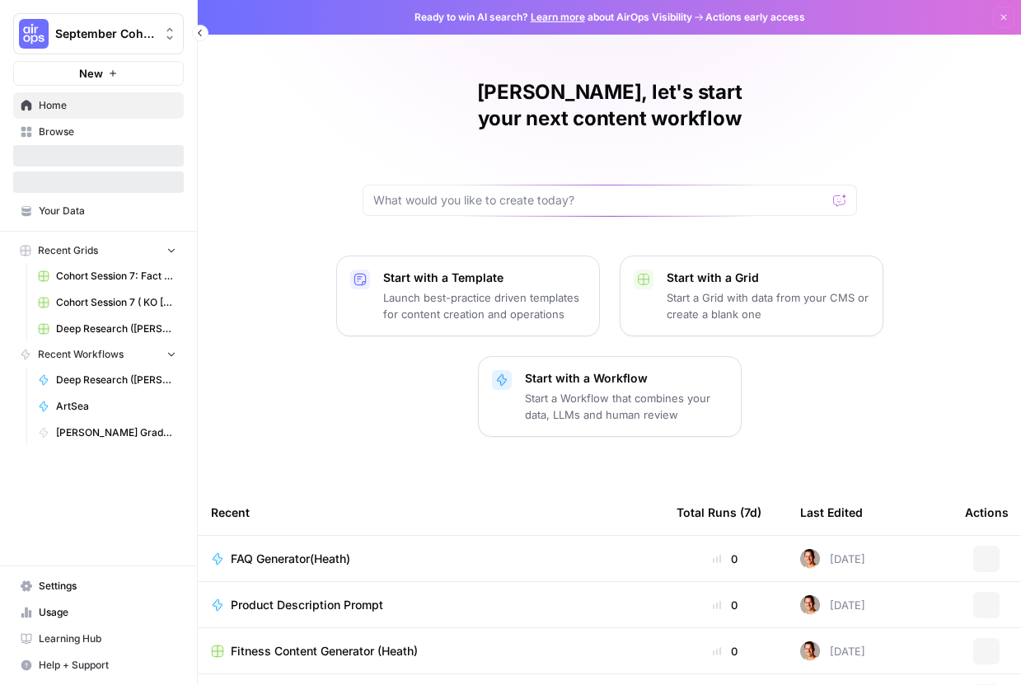 This screenshot has width=1021, height=685. What do you see at coordinates (107, 406) in the screenshot?
I see `a: ArtSea` at bounding box center [107, 406].